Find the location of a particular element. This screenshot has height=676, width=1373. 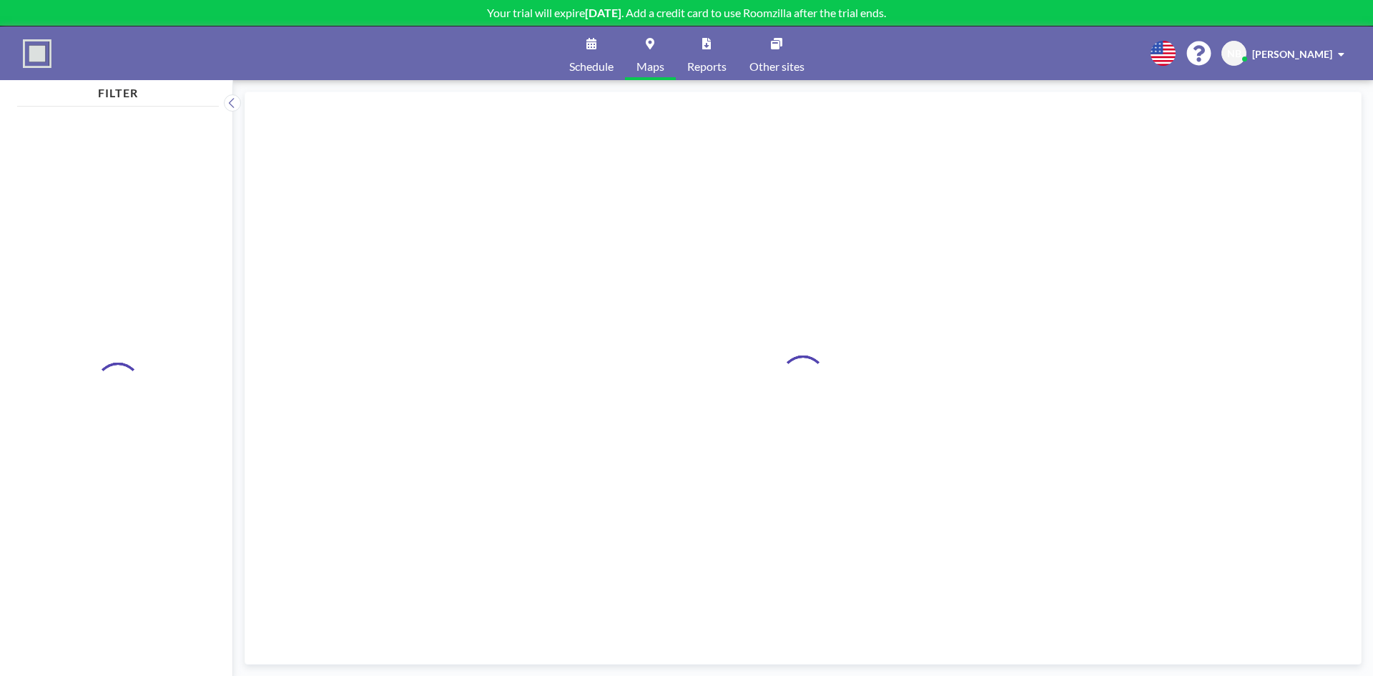

a: Reports is located at coordinates (706, 53).